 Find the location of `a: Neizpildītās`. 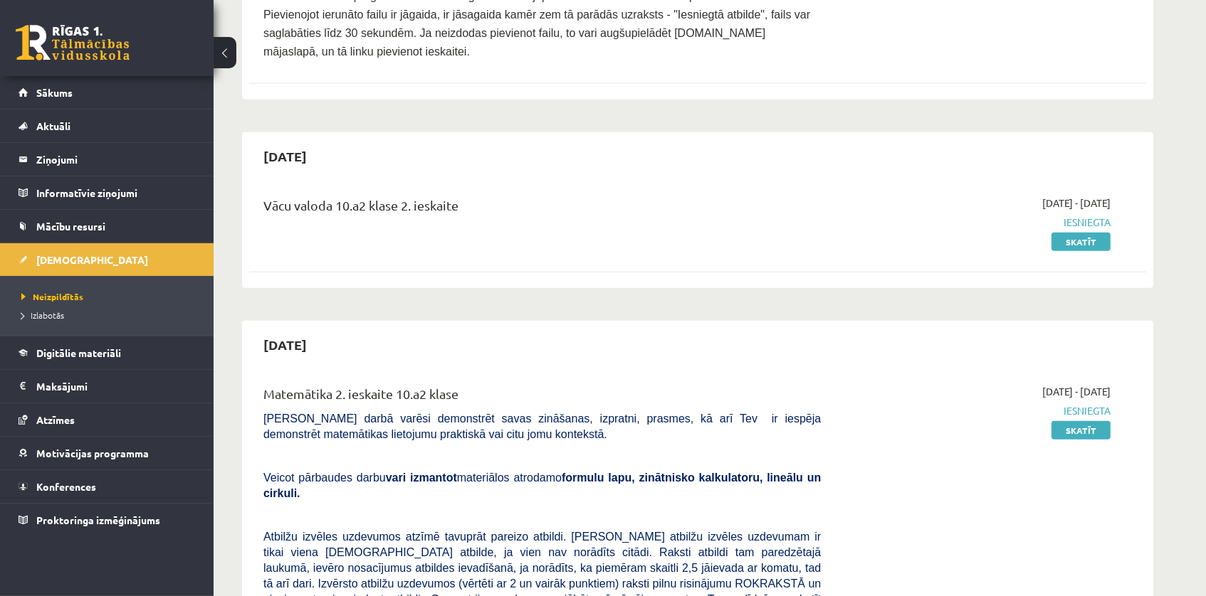

a: Neizpildītās is located at coordinates (110, 297).